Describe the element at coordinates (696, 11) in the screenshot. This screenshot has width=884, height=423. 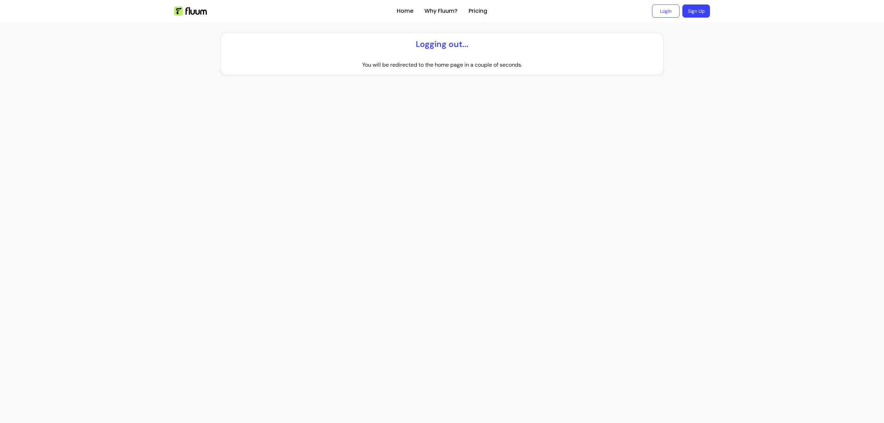
I see `a: Sign Up` at that location.